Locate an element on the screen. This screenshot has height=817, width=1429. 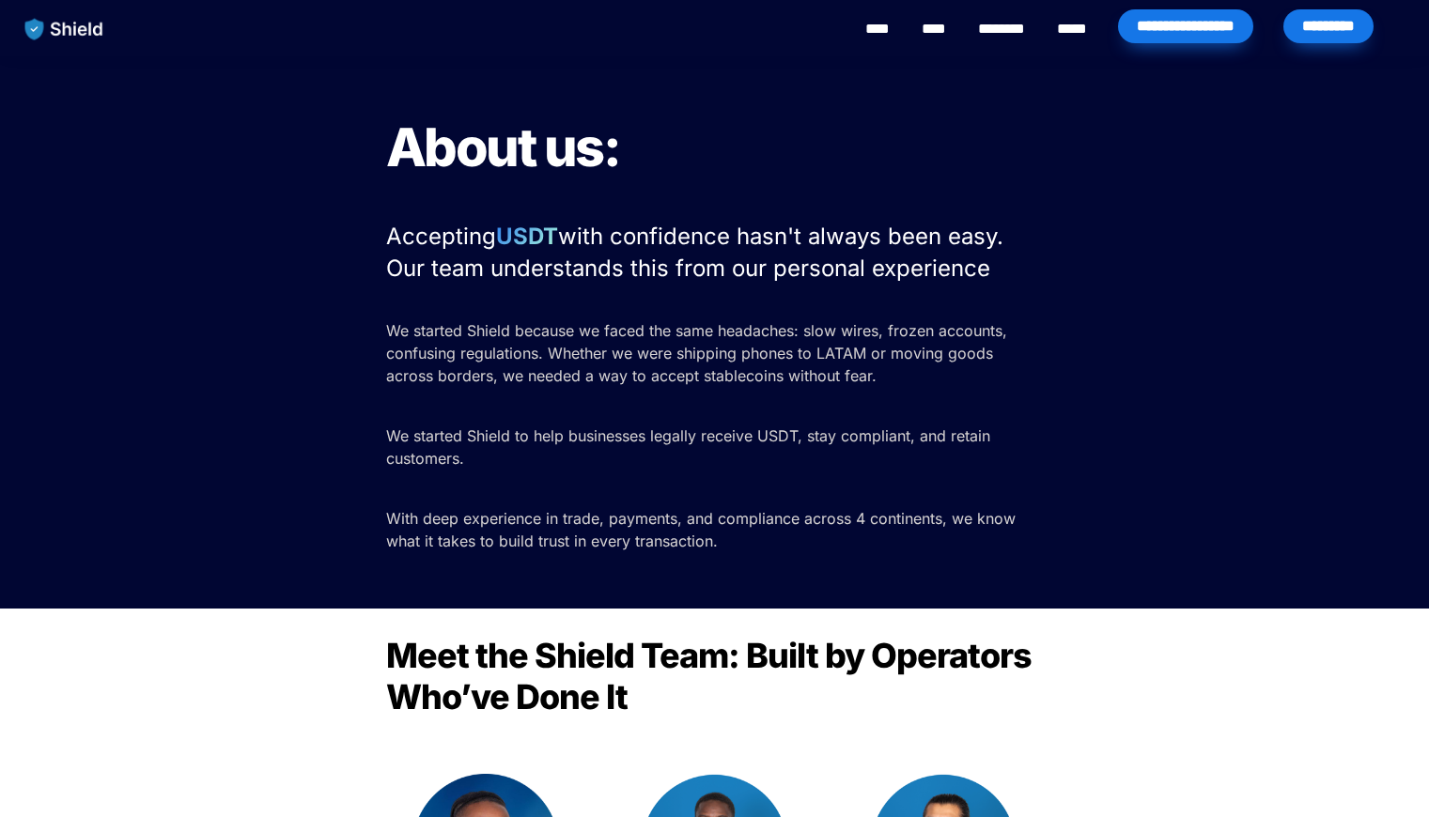
span: Accepting is located at coordinates (441, 236).